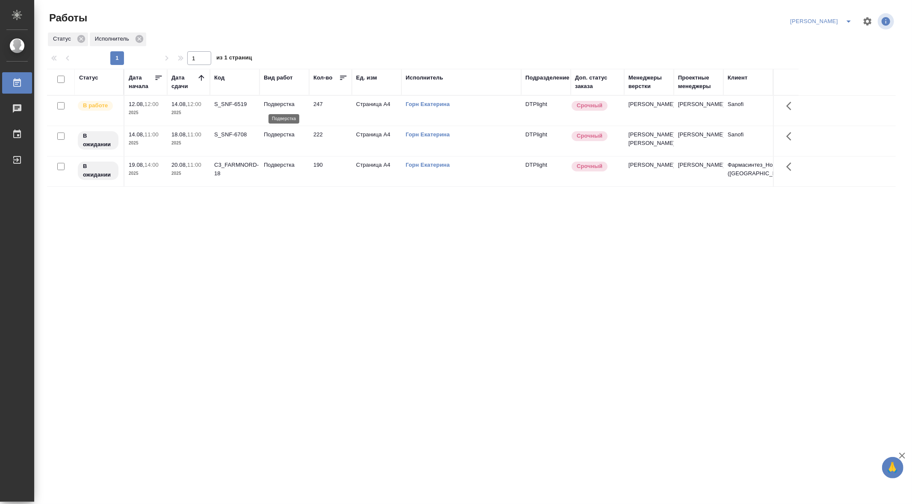  I want to click on div: Дата сдачи, so click(184, 82).